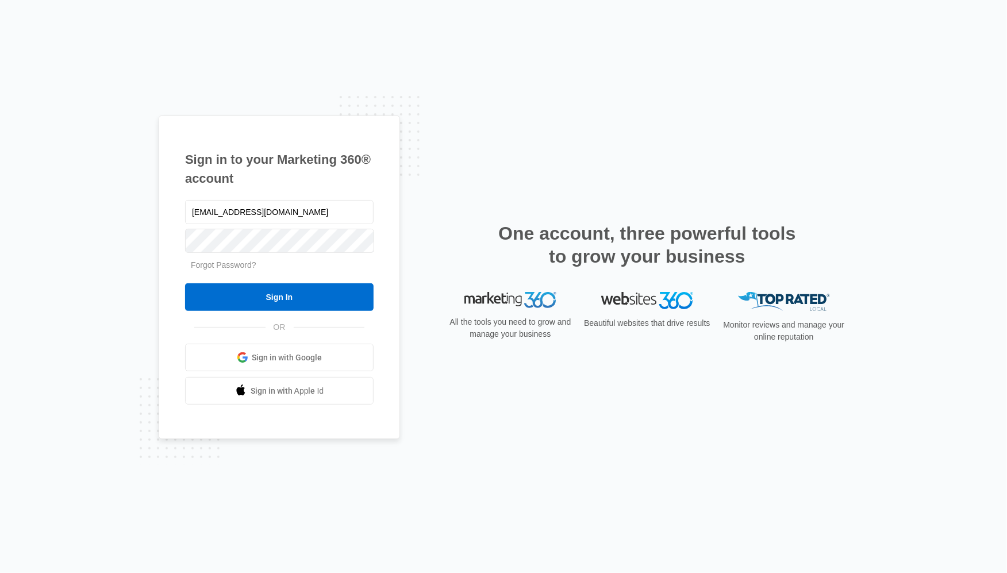  What do you see at coordinates (784, 301) in the screenshot?
I see `img: Top Rated Local` at bounding box center [784, 301].